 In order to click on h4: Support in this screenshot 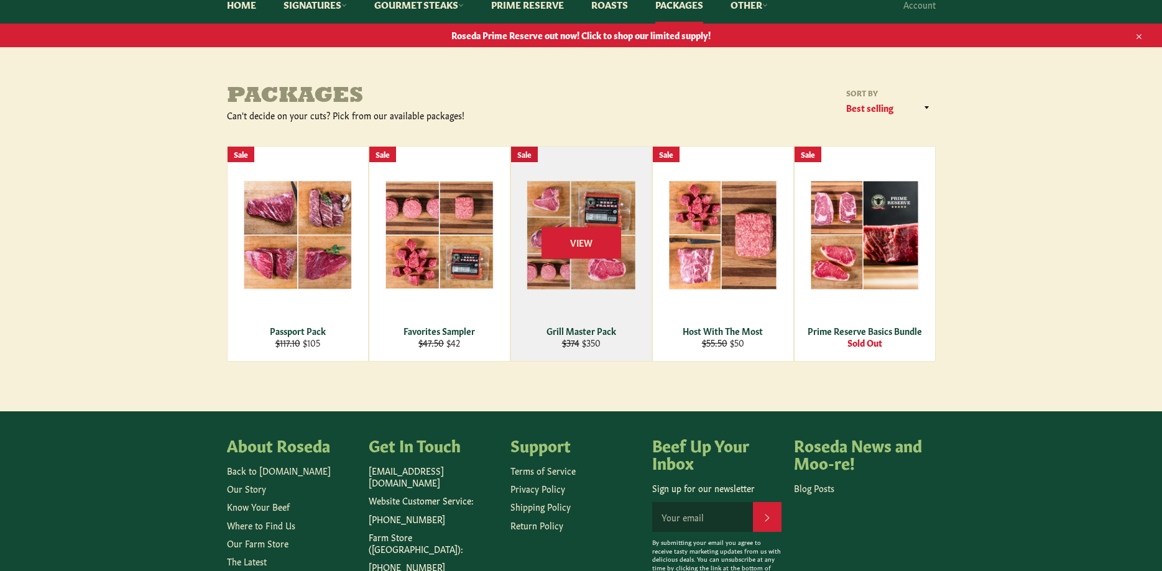, I will do `click(575, 445)`.